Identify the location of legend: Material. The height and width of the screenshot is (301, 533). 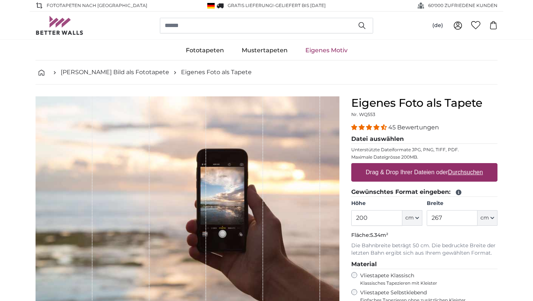
(424, 264).